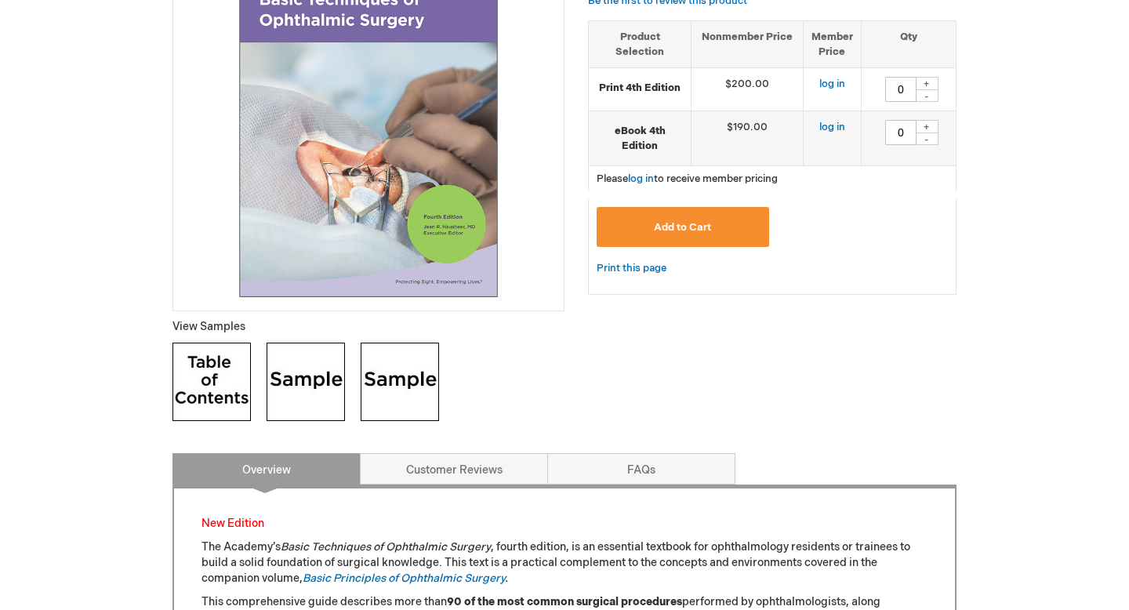  What do you see at coordinates (747, 89) in the screenshot?
I see `td: $200.00` at bounding box center [747, 89].